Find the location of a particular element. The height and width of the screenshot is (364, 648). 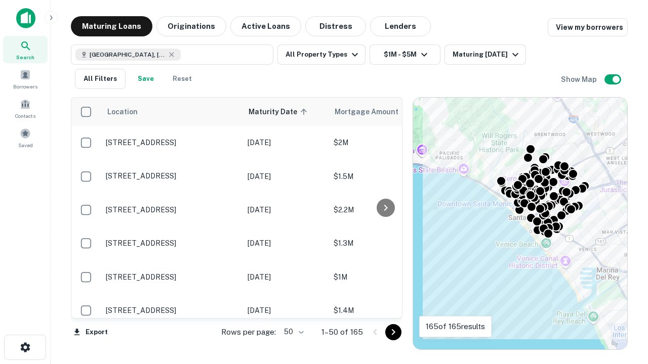

span: Search is located at coordinates (25, 57).